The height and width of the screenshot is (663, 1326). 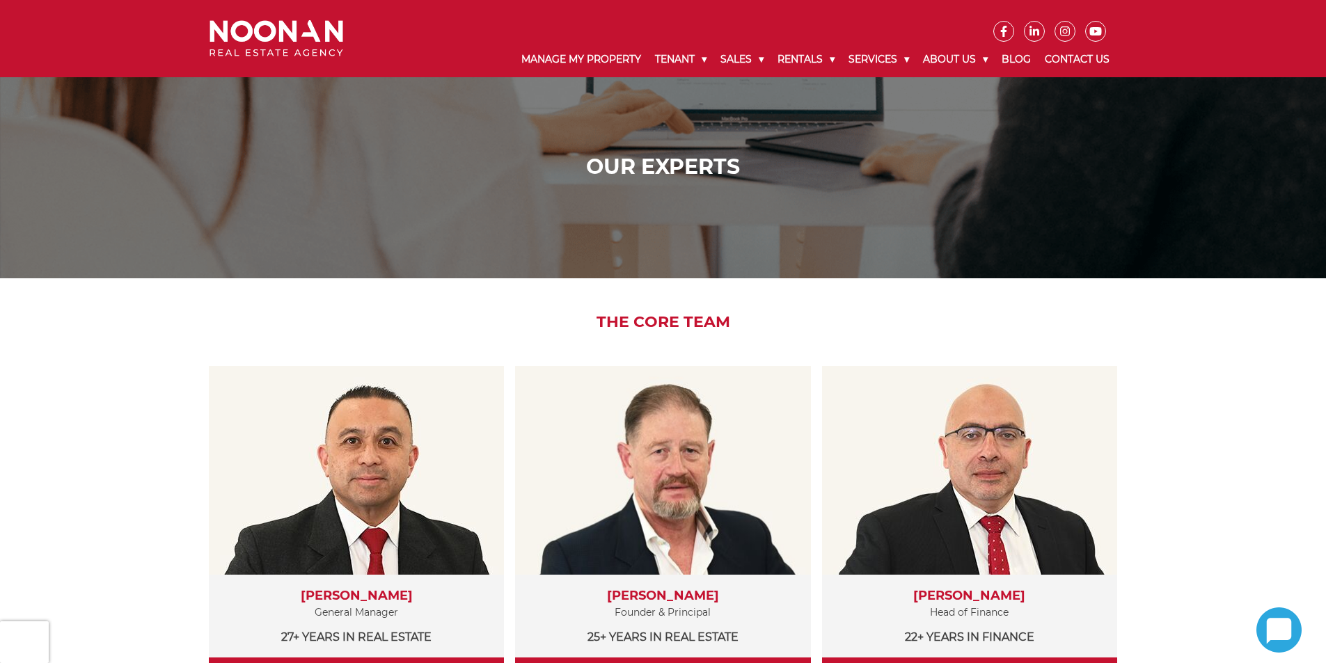 What do you see at coordinates (955, 59) in the screenshot?
I see `a: About Us` at bounding box center [955, 59].